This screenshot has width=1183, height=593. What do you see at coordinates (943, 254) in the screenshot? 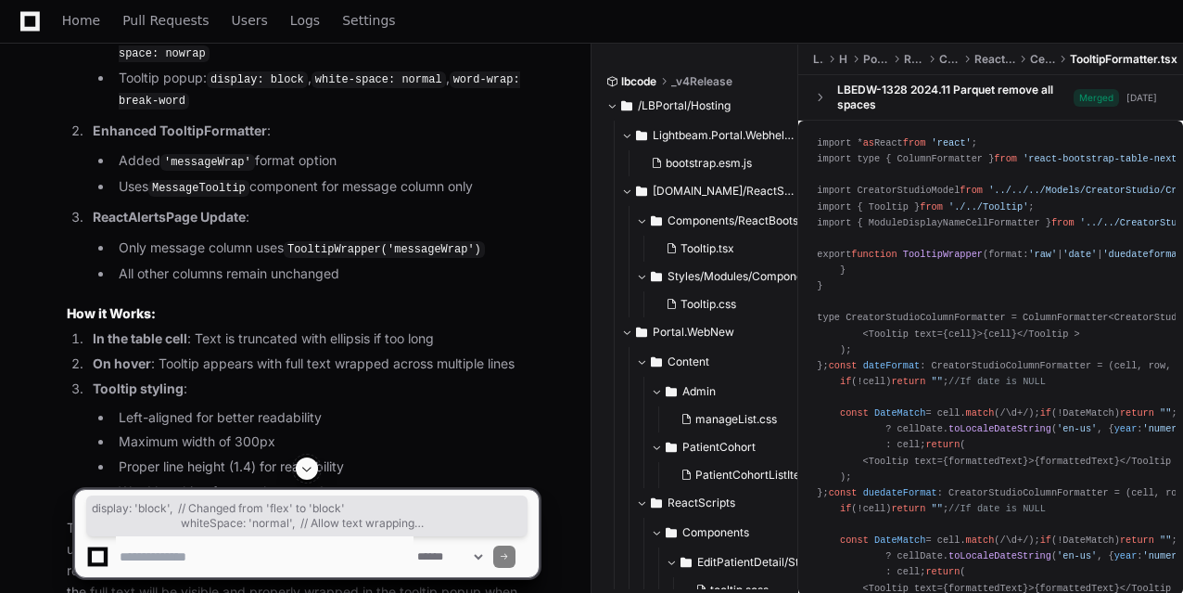
I see `span: TooltipWrapper` at bounding box center [943, 254].